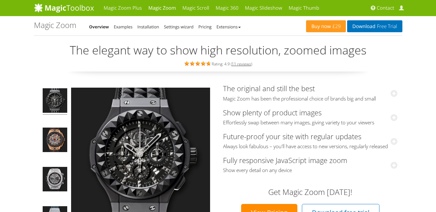  Describe the element at coordinates (335, 26) in the screenshot. I see `span: £29` at that location.